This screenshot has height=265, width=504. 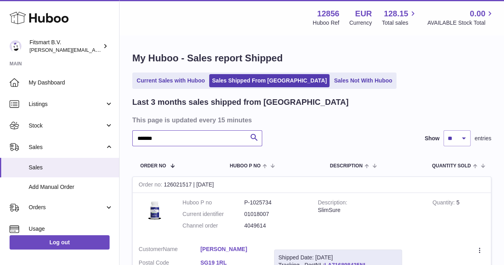 What do you see at coordinates (71, 187) in the screenshot?
I see `span: Add Manual Order` at bounding box center [71, 187].